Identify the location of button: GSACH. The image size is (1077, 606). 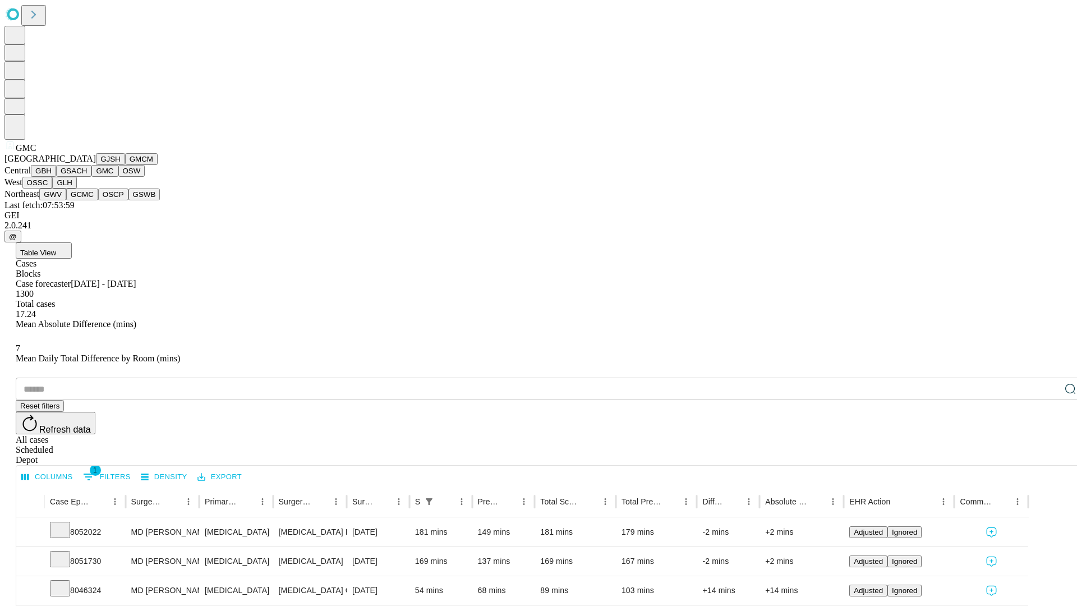
(73, 171).